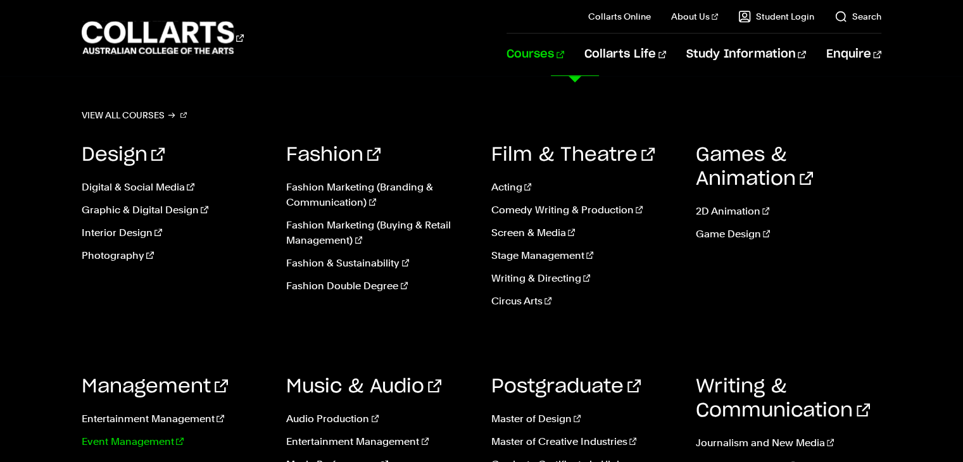  I want to click on a: Study Information, so click(746, 54).